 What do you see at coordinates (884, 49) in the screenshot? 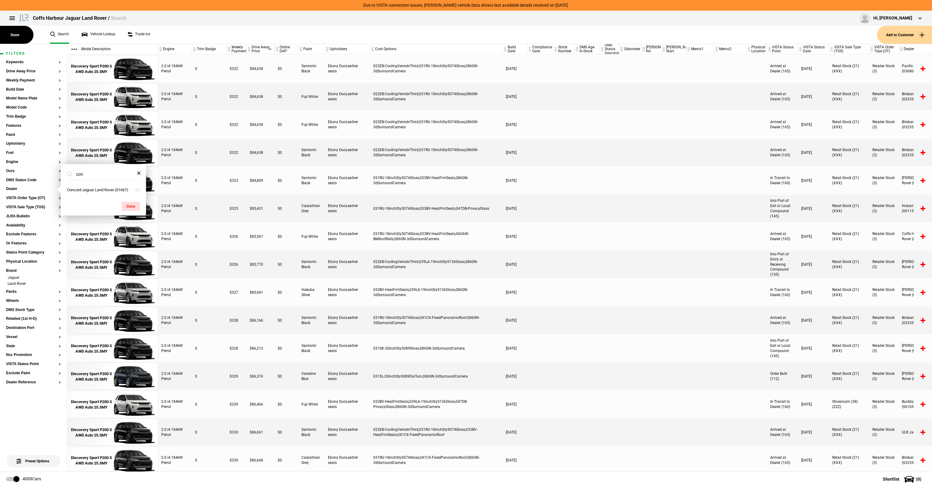
I see `div: VISTA Order Type (OT)` at bounding box center [884, 49].